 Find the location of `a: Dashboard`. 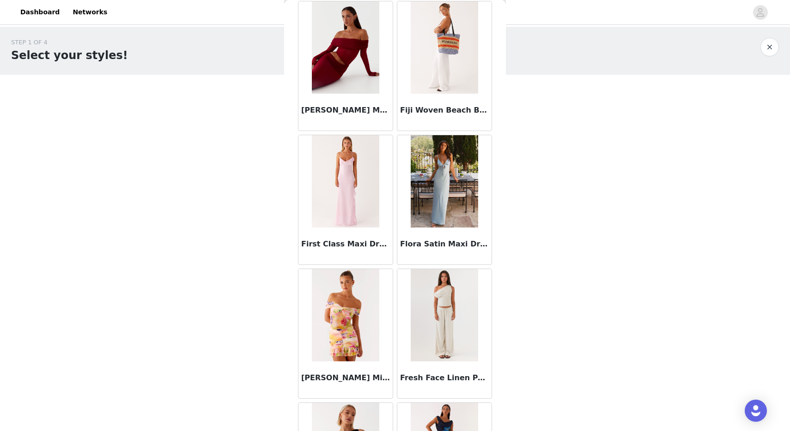

a: Dashboard is located at coordinates (40, 12).